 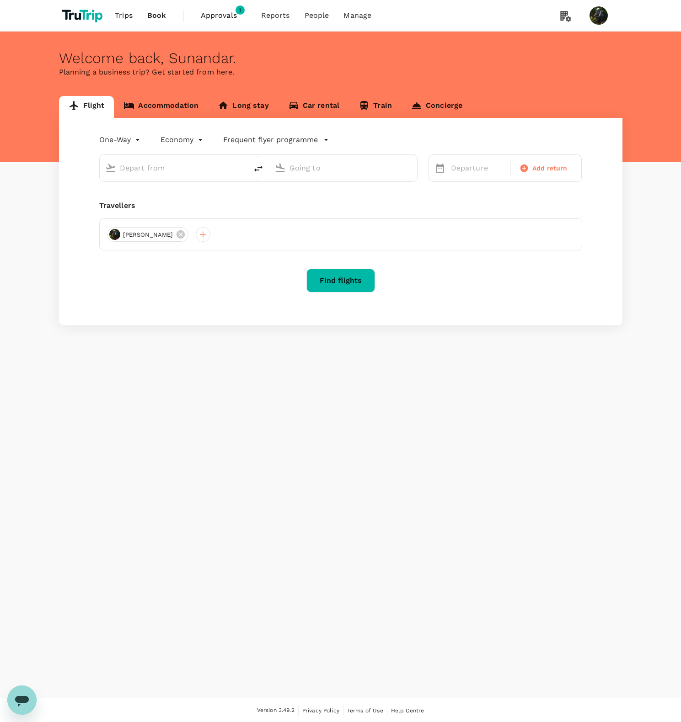 I want to click on p: Frequent flyer programme, so click(x=270, y=140).